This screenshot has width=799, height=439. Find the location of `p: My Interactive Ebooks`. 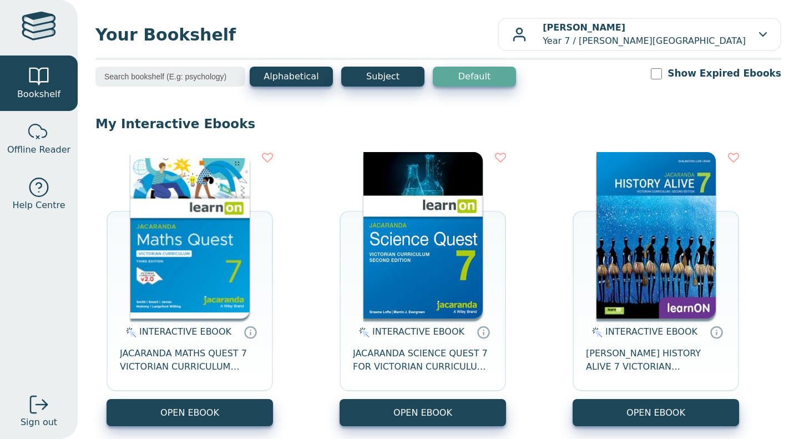

p: My Interactive Ebooks is located at coordinates (438, 124).